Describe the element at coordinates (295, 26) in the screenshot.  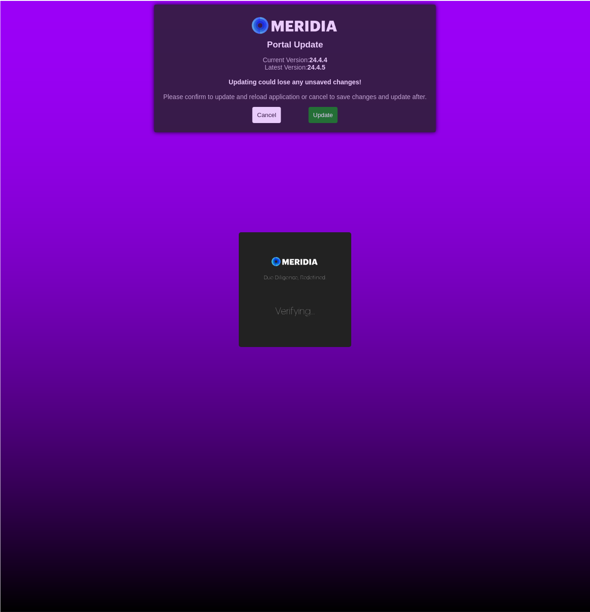
I see `img: Meridia Logo` at that location.